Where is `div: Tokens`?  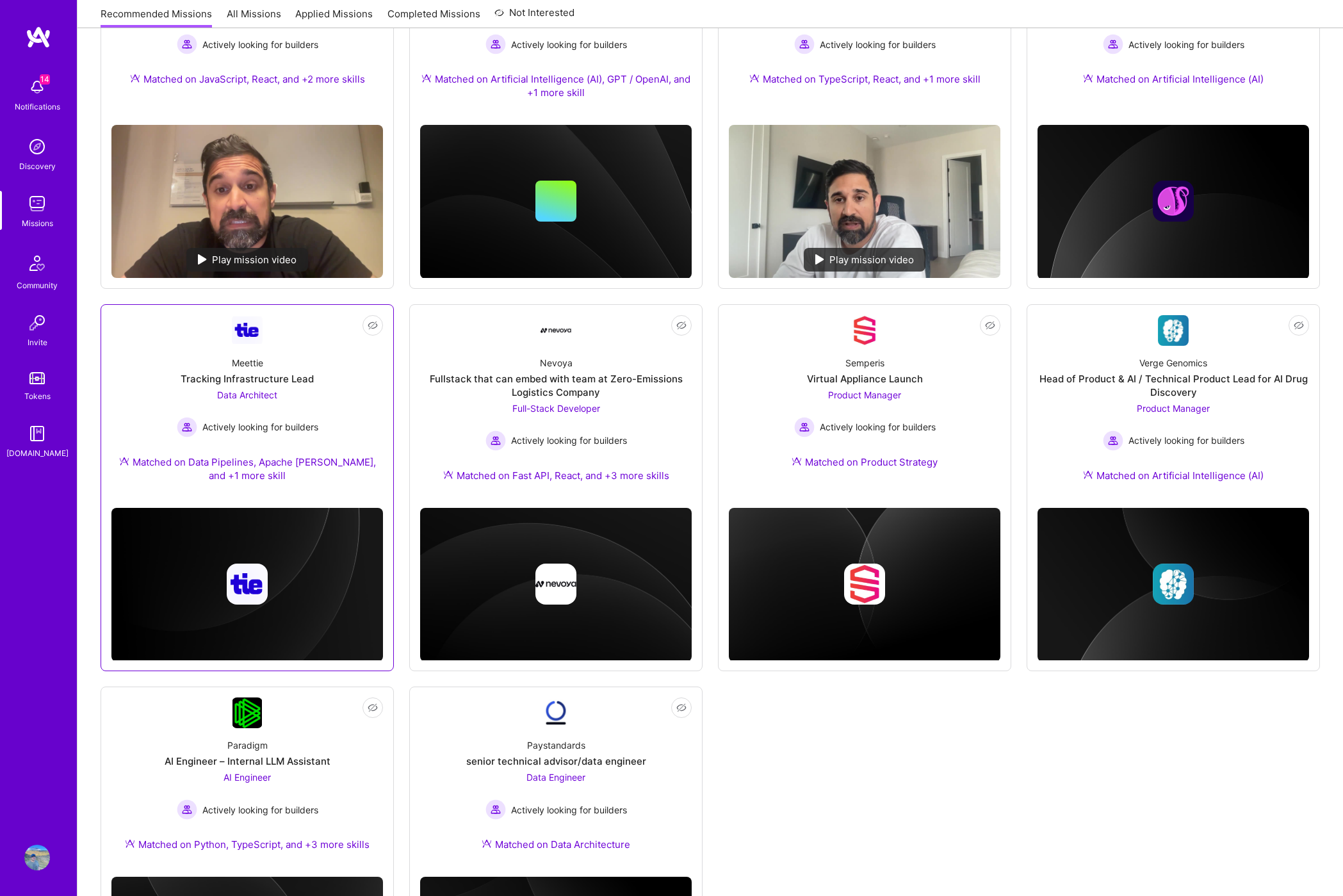 div: Tokens is located at coordinates (38, 396).